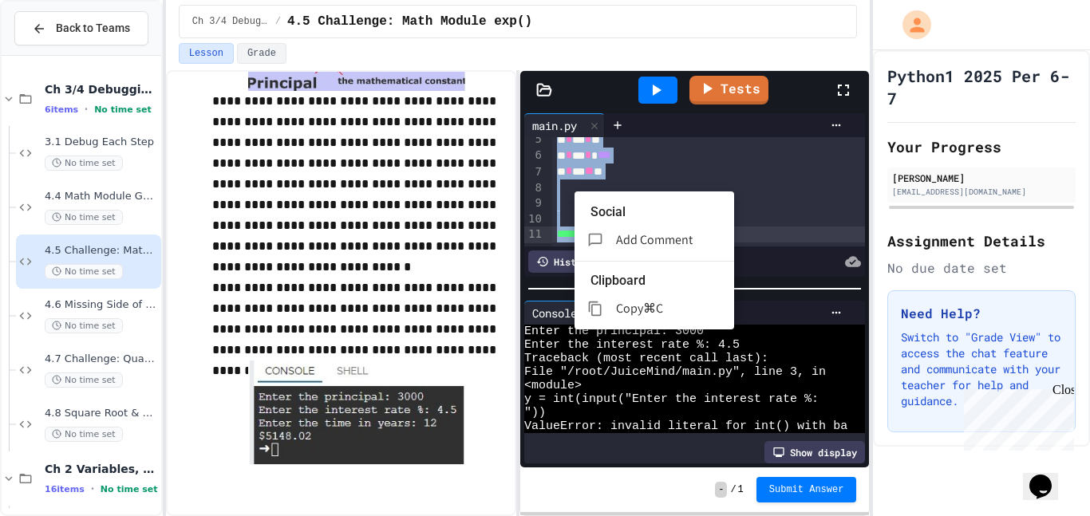 The height and width of the screenshot is (516, 1090). Describe the element at coordinates (58, 53) in the screenshot. I see `div: Chat with us now!Close` at that location.